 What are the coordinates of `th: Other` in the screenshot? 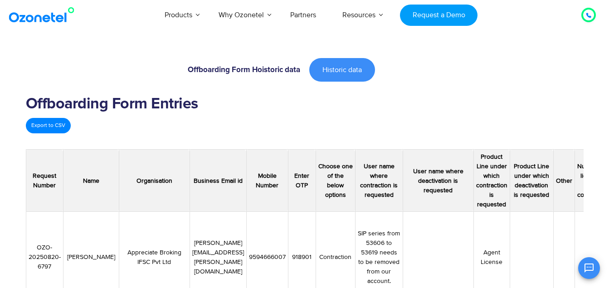 It's located at (564, 181).